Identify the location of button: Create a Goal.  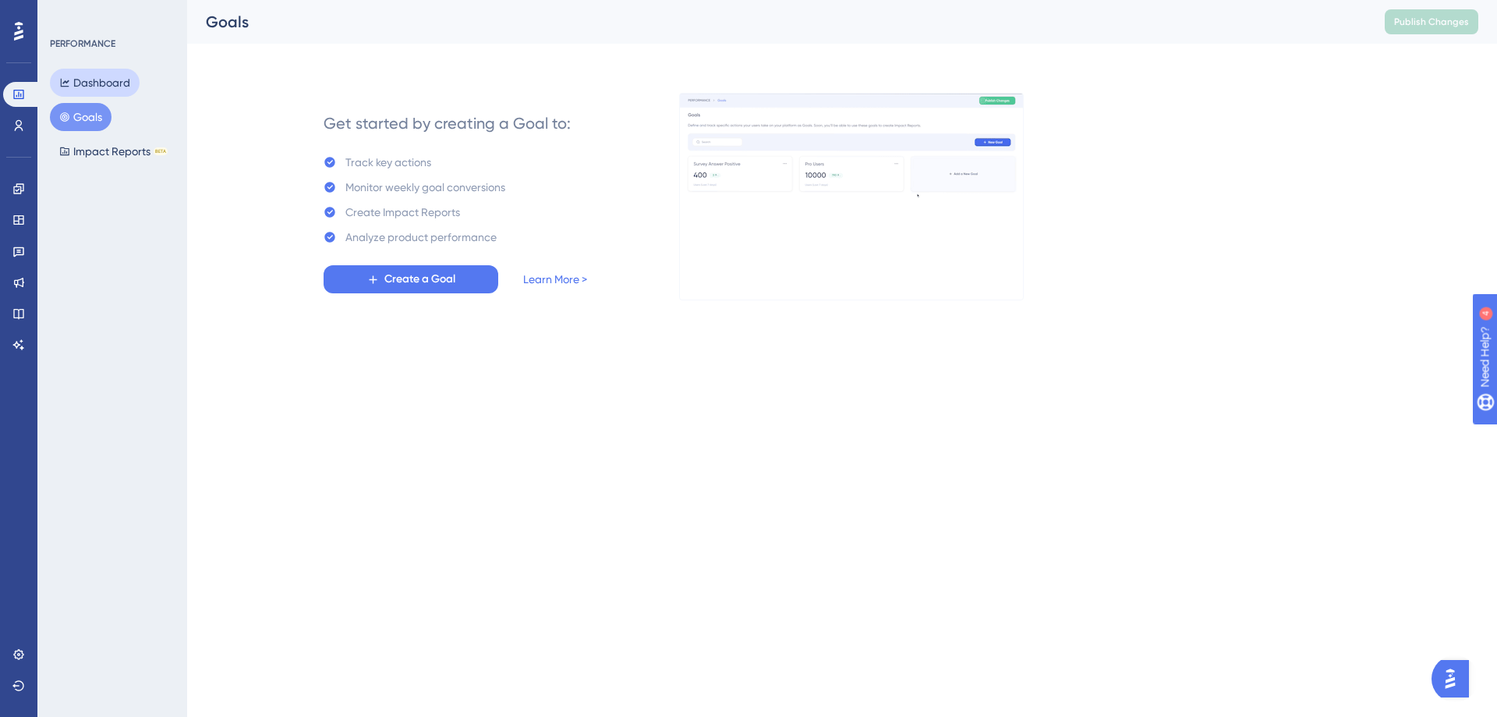
(411, 279).